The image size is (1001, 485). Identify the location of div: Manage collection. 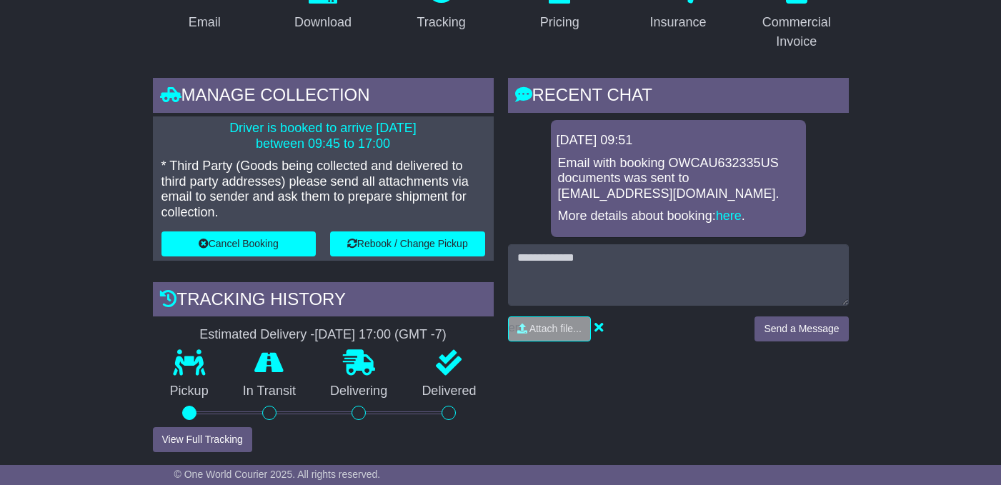
(323, 97).